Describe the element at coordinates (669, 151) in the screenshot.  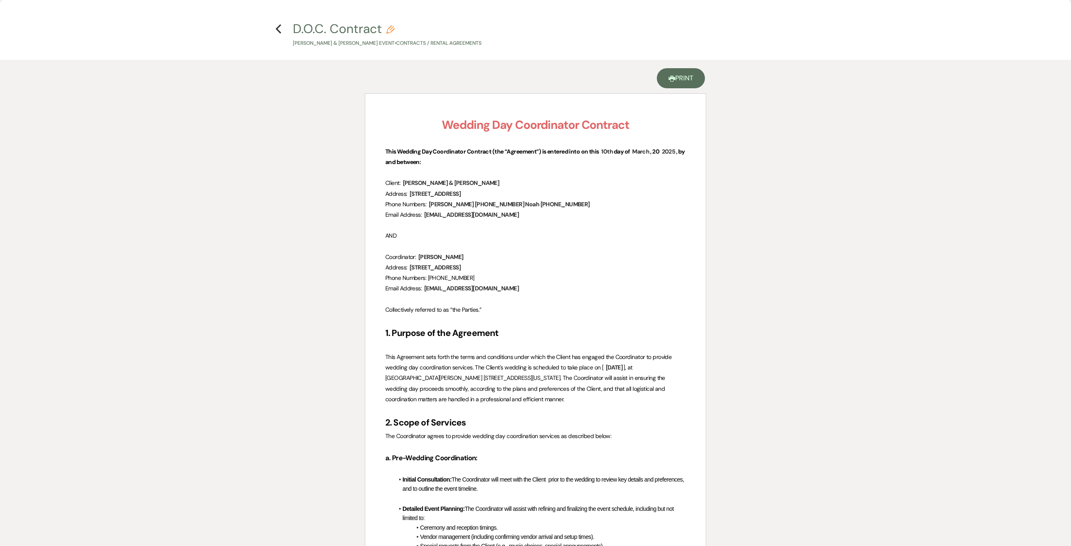
I see `span: 2025` at that location.